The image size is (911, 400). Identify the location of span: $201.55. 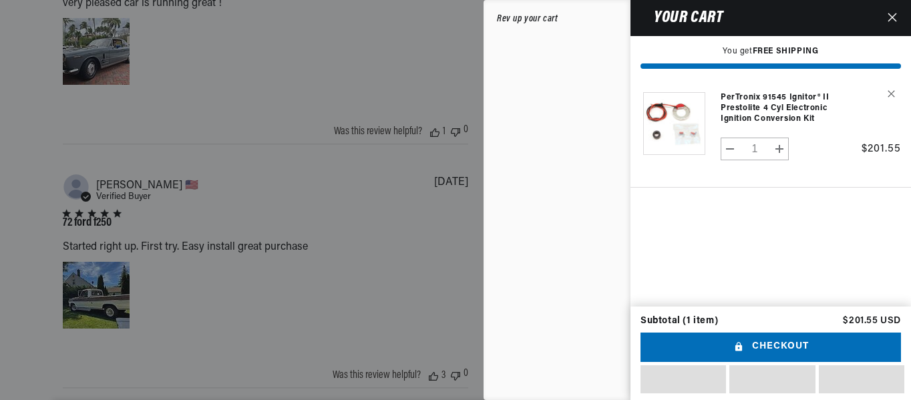
(881, 149).